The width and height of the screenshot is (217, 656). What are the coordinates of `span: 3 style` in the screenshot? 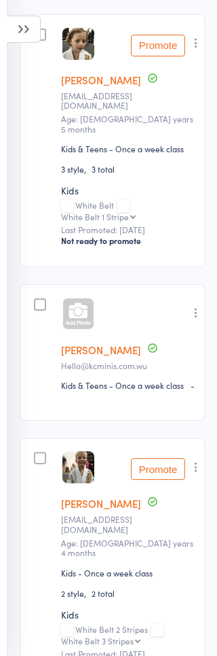 It's located at (76, 169).